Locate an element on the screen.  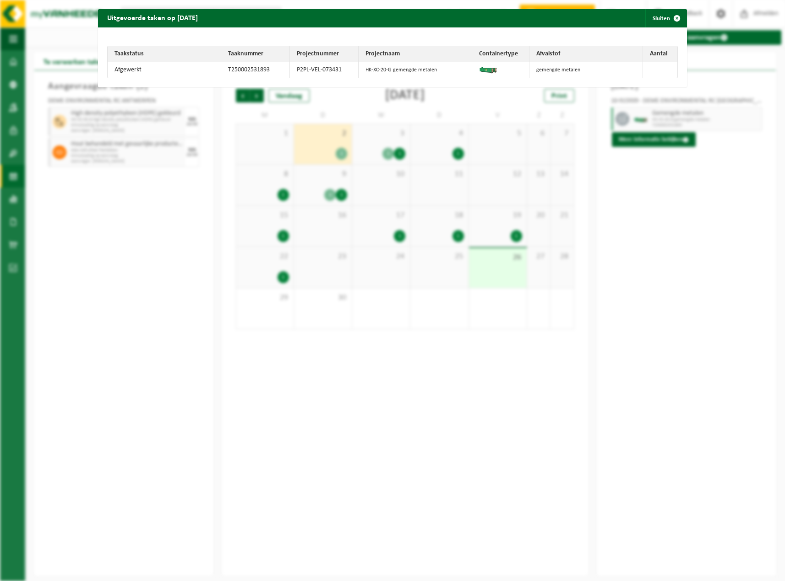
th: Taakstatus is located at coordinates (164, 54).